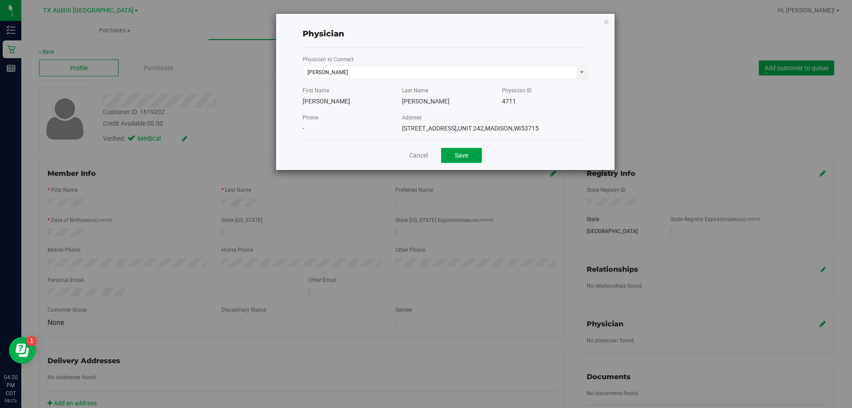 The height and width of the screenshot is (408, 852). Describe the element at coordinates (328, 59) in the screenshot. I see `label: Physician to Connect` at that location.